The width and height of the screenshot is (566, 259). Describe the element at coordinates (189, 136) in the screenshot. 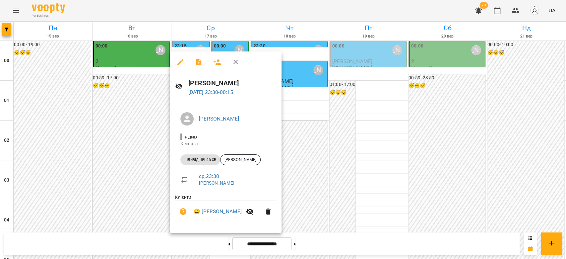

I see `span: - Індив` at that location.